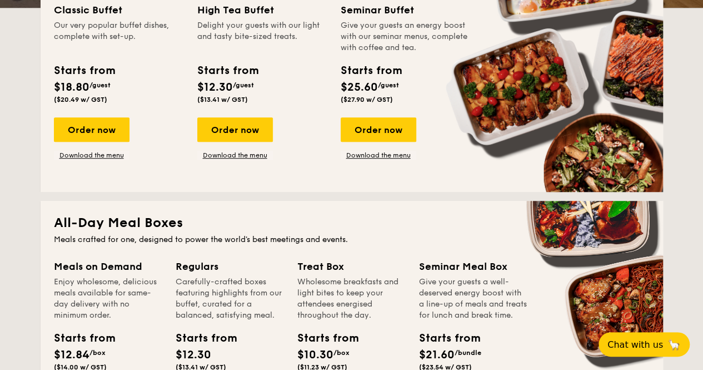 This screenshot has width=703, height=370. What do you see at coordinates (119, 10) in the screenshot?
I see `div: Classic Buffet` at bounding box center [119, 10].